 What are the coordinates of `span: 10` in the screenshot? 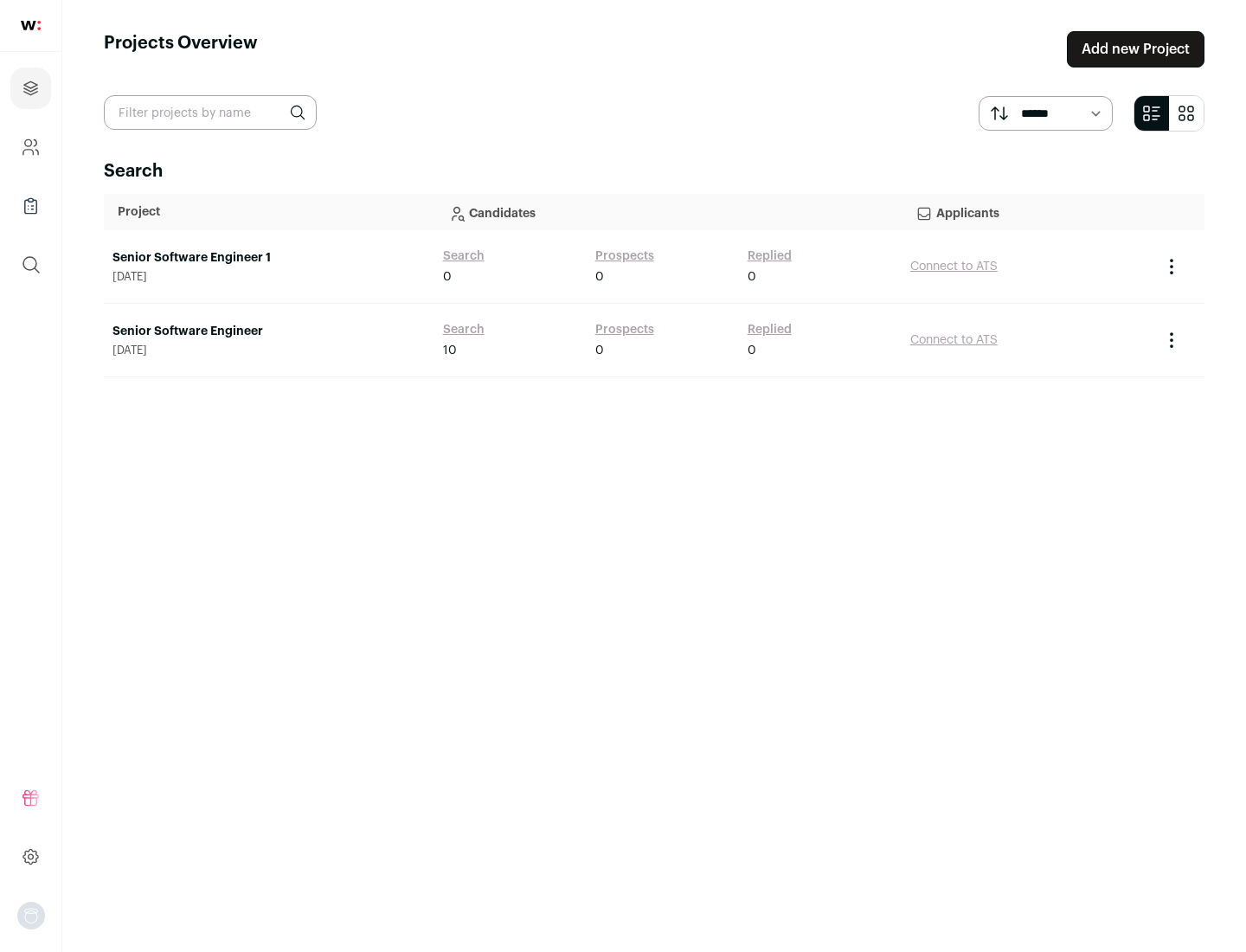 It's located at (450, 351).